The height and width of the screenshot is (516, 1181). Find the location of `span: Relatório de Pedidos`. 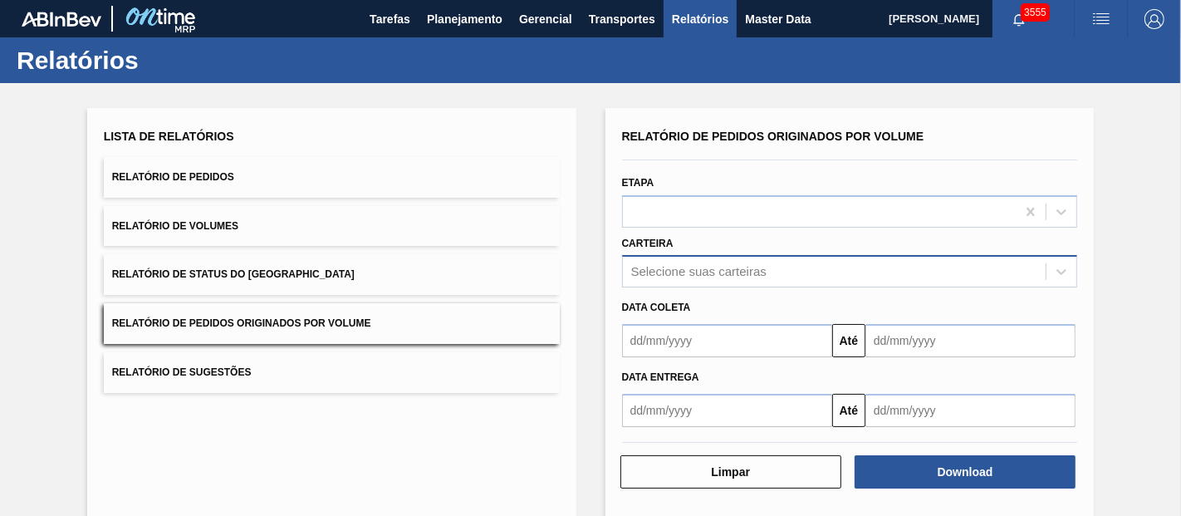

span: Relatório de Pedidos is located at coordinates (173, 177).